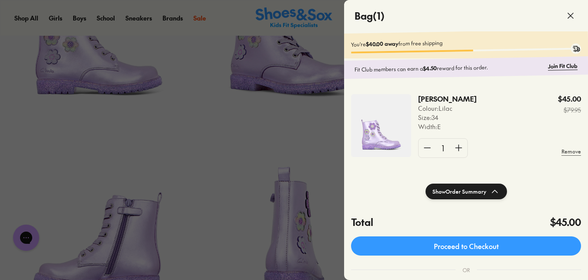 The height and width of the screenshot is (280, 588). Describe the element at coordinates (430, 68) in the screenshot. I see `b: $4.50` at that location.